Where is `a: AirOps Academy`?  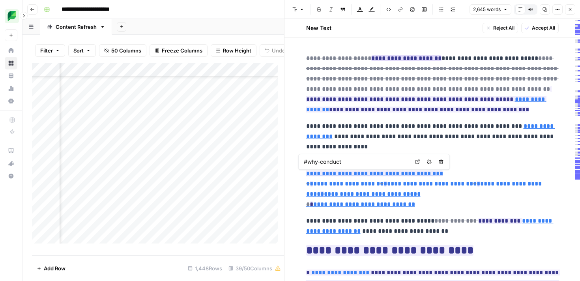 a: AirOps Academy is located at coordinates (11, 151).